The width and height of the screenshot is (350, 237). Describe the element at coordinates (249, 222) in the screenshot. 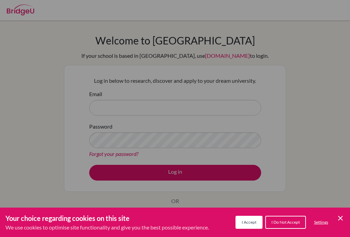

I see `button: I Accept` at that location.